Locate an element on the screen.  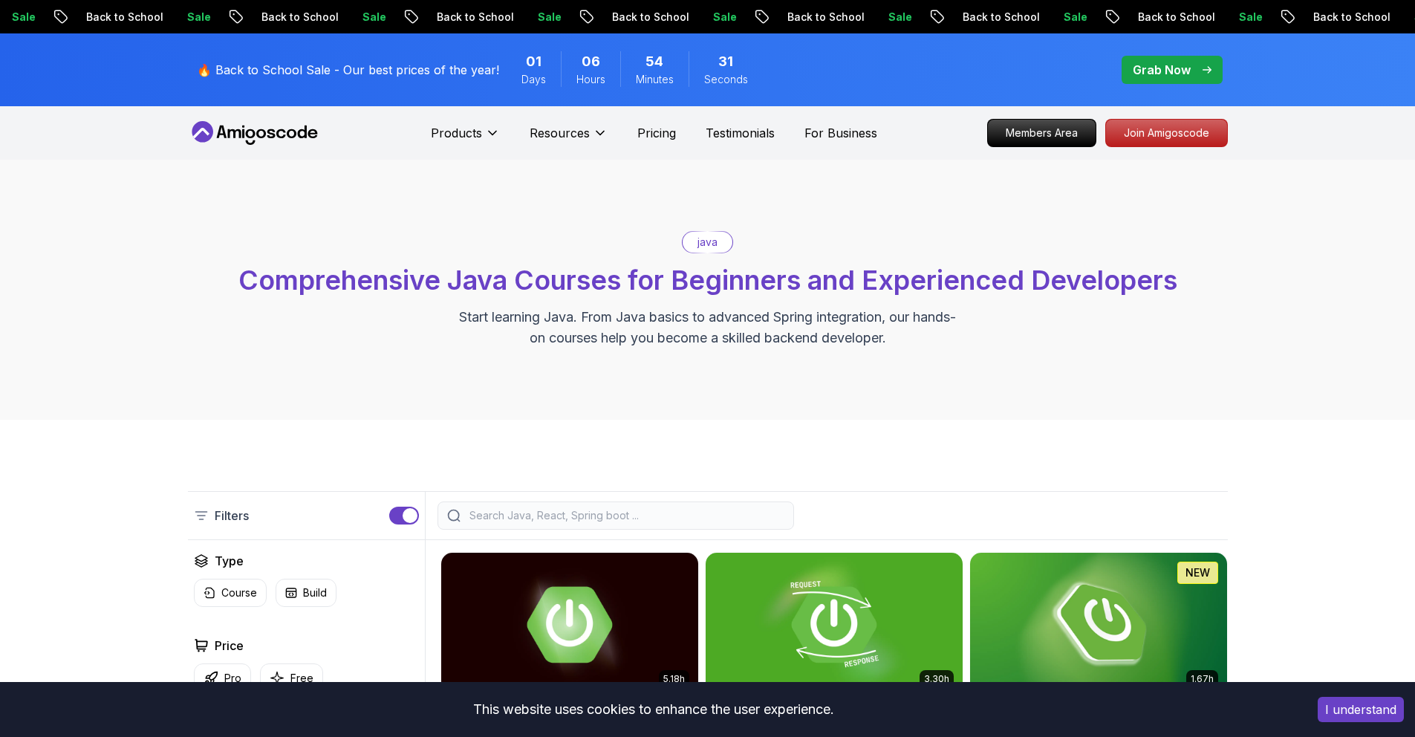
a: Testimonials is located at coordinates (740, 133).